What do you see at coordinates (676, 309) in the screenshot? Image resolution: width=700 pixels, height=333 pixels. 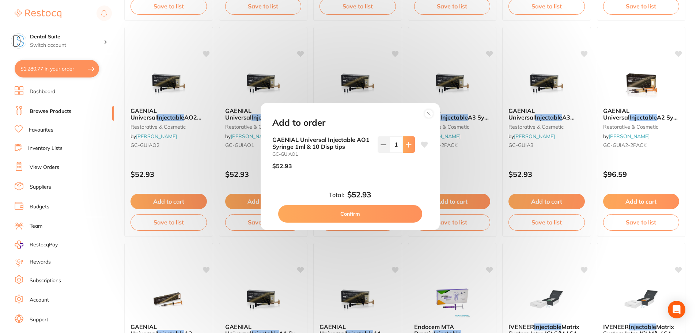 I see `div: Open Intercom Messenger` at bounding box center [676, 309].